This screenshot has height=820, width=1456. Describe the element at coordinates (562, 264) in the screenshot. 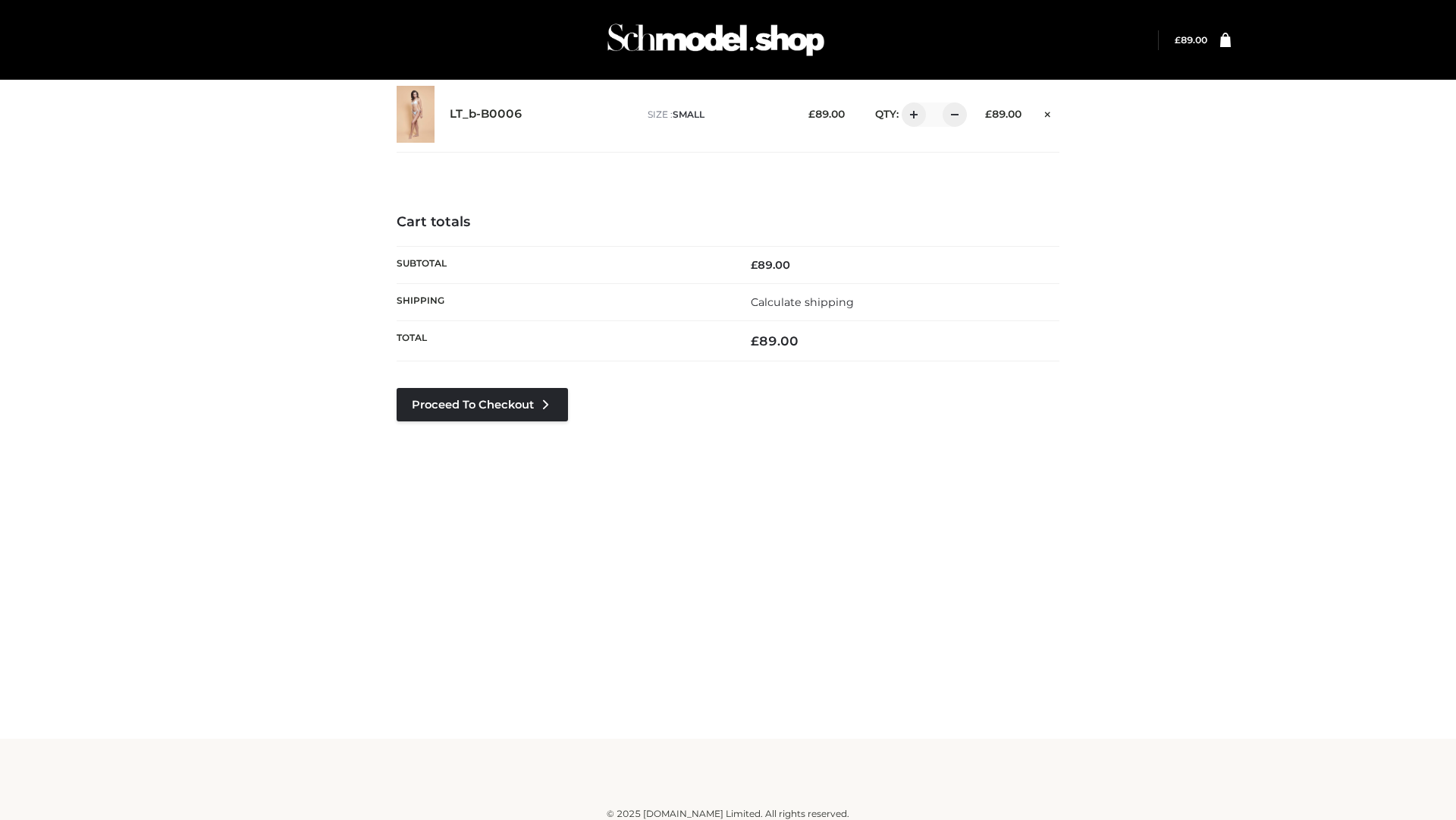

I see `th: Subtotal` at that location.